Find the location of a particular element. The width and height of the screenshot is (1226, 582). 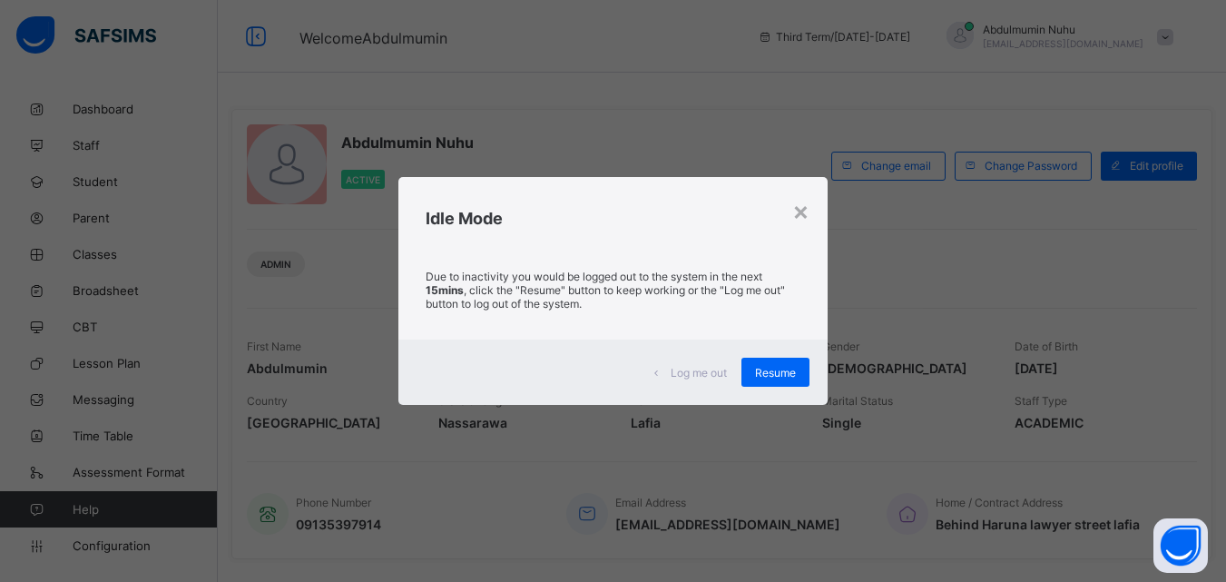

strong: 15mins is located at coordinates (445, 289).